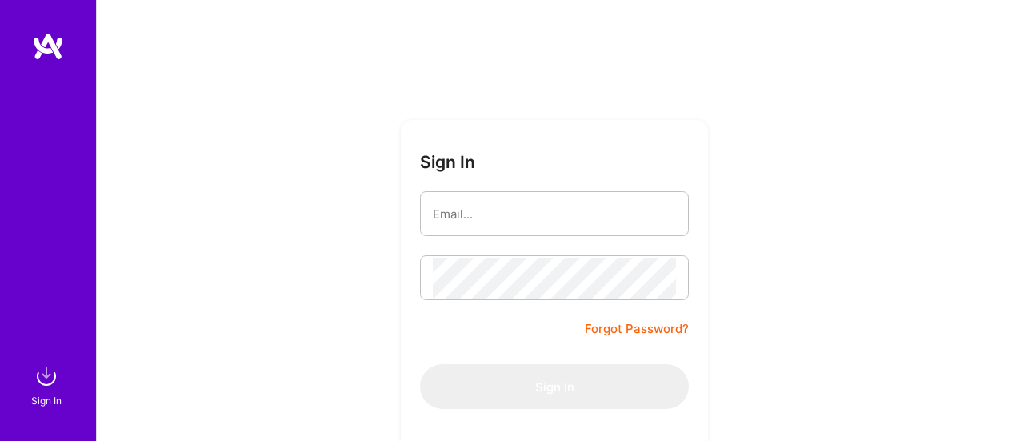 Image resolution: width=1012 pixels, height=441 pixels. What do you see at coordinates (46, 400) in the screenshot?
I see `div: Sign In` at bounding box center [46, 400].